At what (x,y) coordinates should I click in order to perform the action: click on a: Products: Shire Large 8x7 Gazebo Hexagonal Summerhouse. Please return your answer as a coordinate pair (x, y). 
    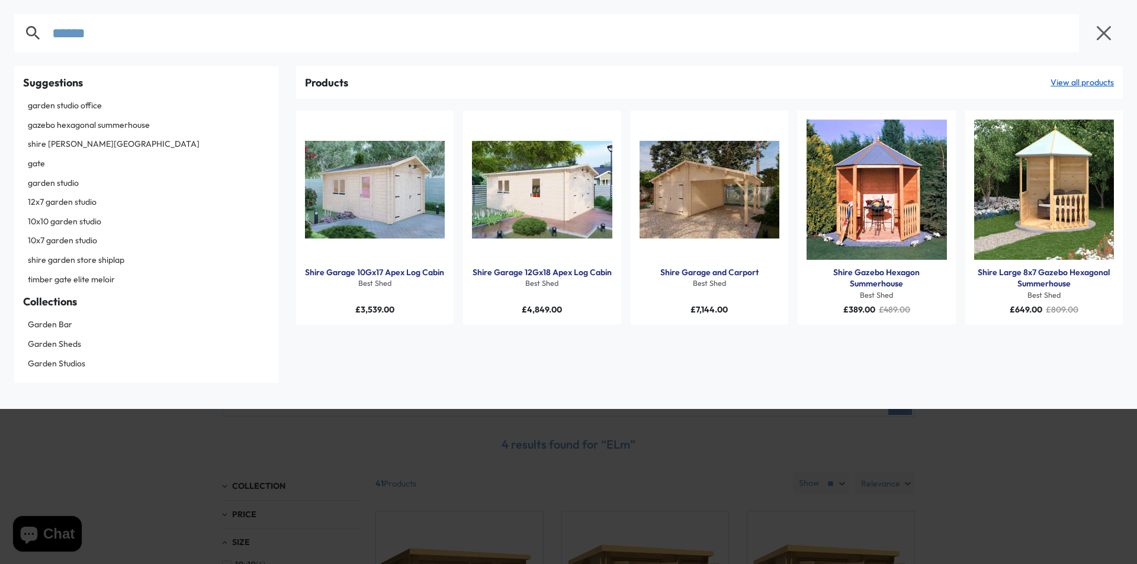
    Looking at the image, I should click on (1044, 190).